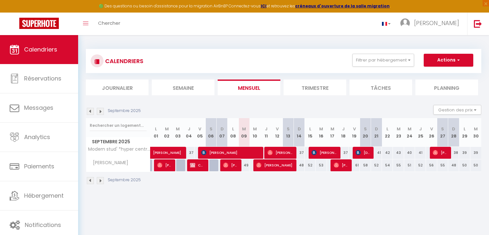 This screenshot has width=489, height=235. What do you see at coordinates (344, 132) in the screenshot?
I see `th: 18` at bounding box center [344, 132].